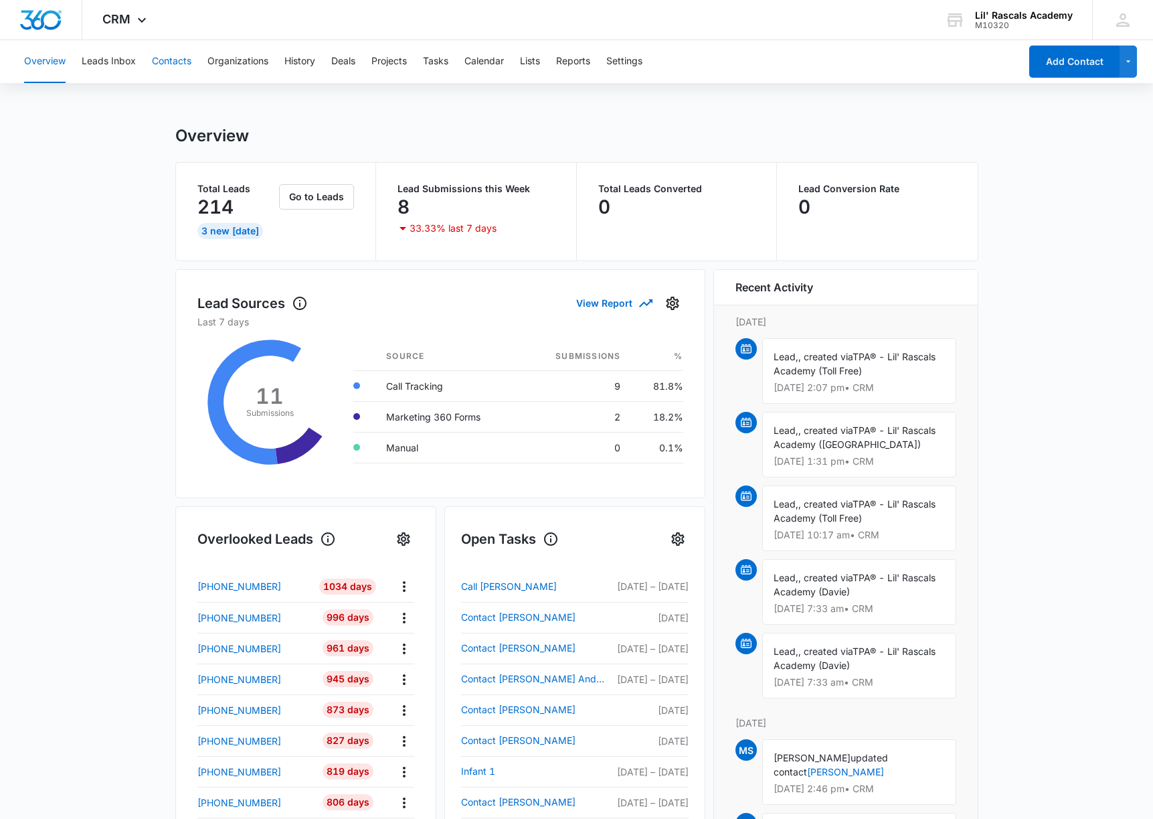 The image size is (1153, 819). What do you see at coordinates (657, 447) in the screenshot?
I see `td: 0.1%` at bounding box center [657, 447].